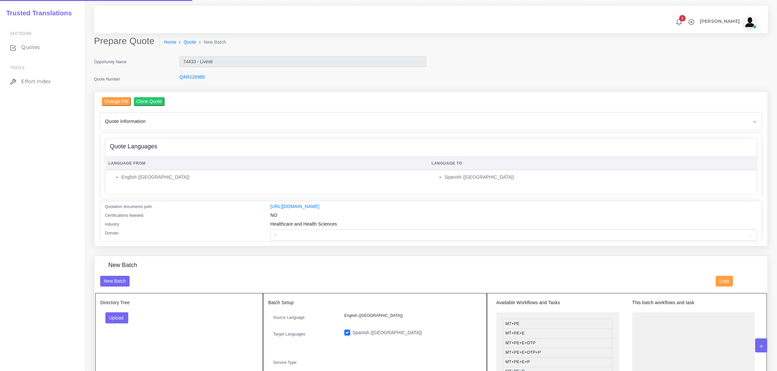 The image size is (777, 371). Describe the element at coordinates (179, 303) in the screenshot. I see `h5: Directory Tree` at that location.